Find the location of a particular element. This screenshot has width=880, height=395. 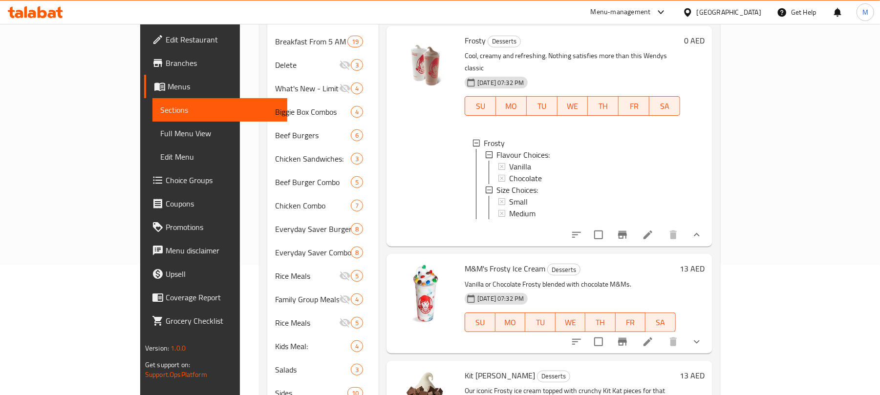

div: Everyday Saver Combos8 is located at coordinates (323, 253).